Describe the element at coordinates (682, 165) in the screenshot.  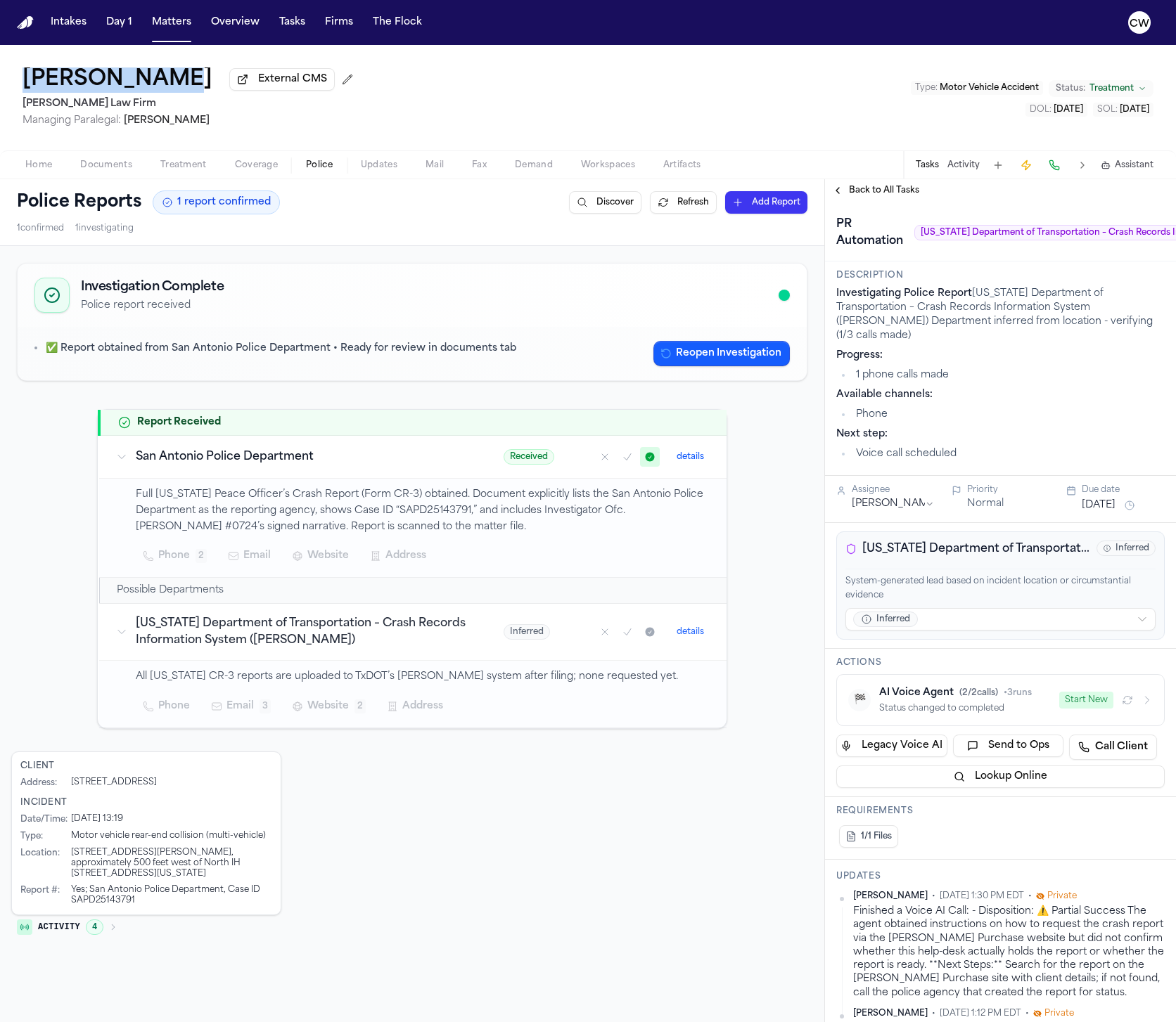
I see `span: Artifacts` at that location.